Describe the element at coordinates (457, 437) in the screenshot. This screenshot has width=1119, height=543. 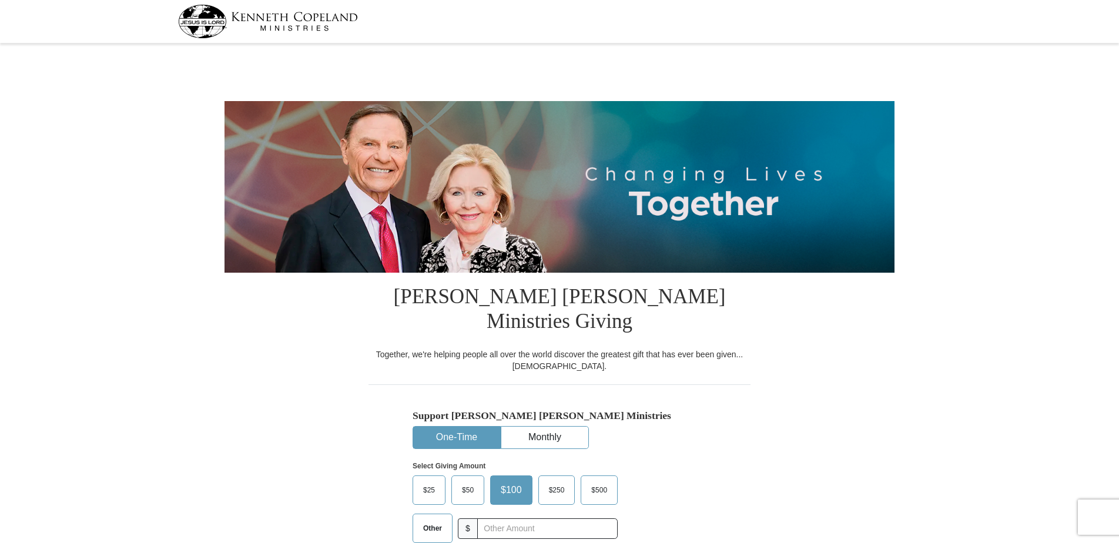
I see `button: One-Time` at that location.